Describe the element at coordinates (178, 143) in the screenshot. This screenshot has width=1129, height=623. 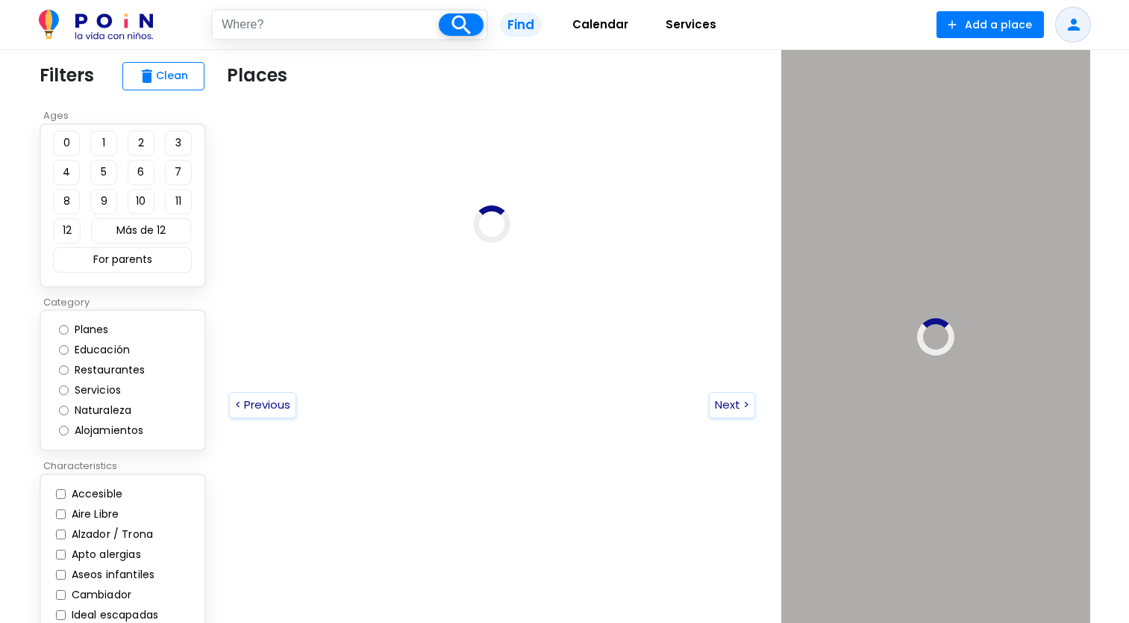
I see `button: 3` at that location.